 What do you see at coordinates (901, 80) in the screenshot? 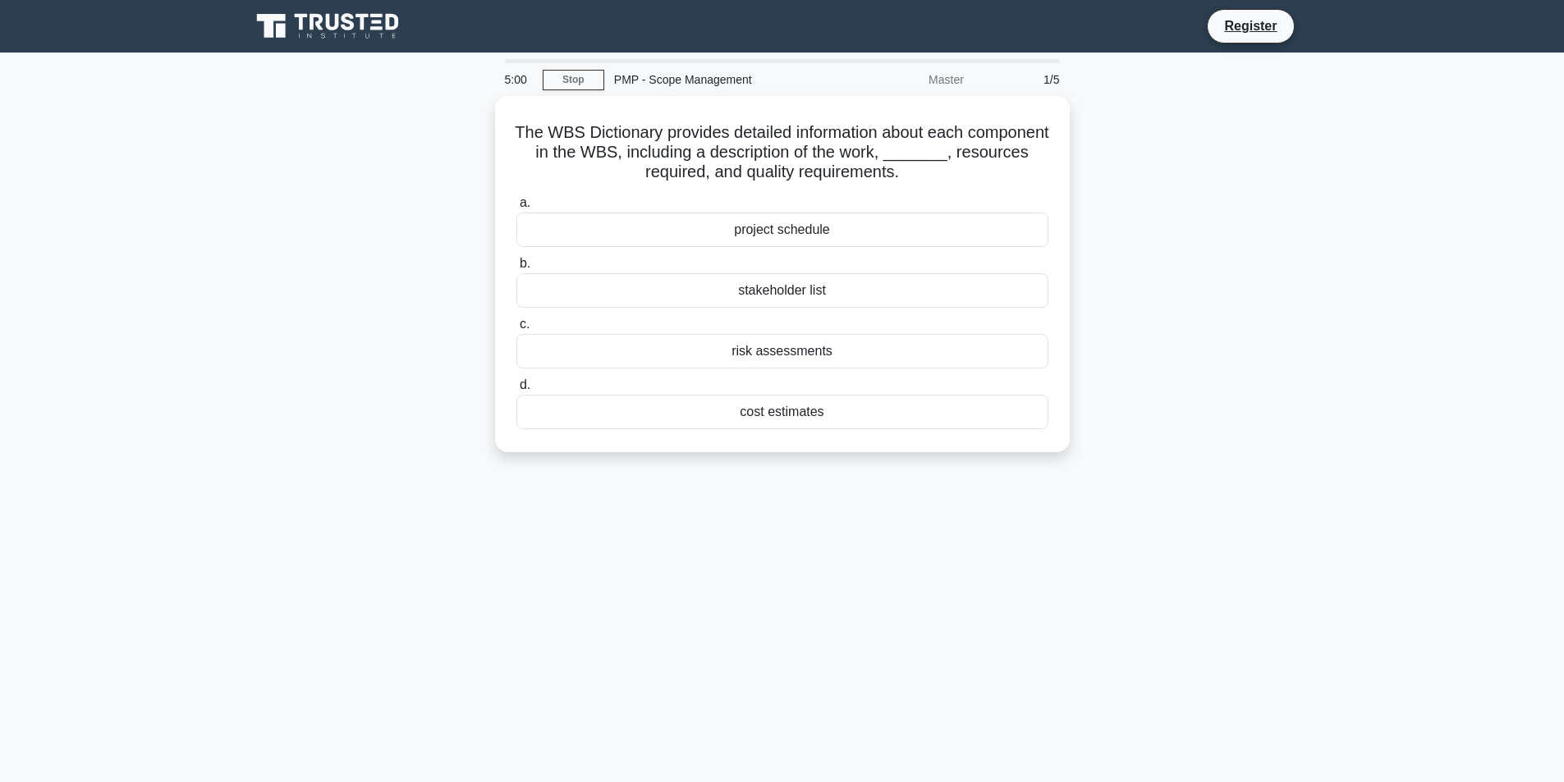
I see `div: Master` at bounding box center [901, 80].